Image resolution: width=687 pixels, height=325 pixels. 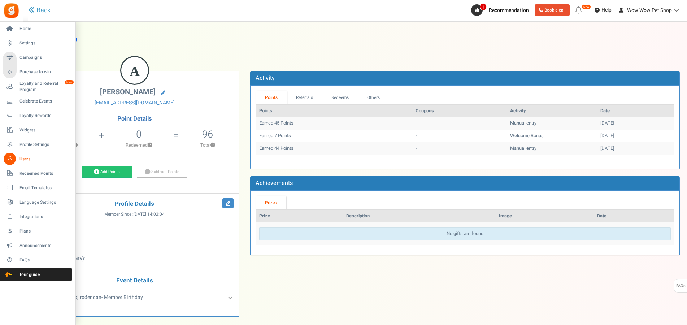 What do you see at coordinates (552, 136) in the screenshot?
I see `td: Welcome Bonus` at bounding box center [552, 136].